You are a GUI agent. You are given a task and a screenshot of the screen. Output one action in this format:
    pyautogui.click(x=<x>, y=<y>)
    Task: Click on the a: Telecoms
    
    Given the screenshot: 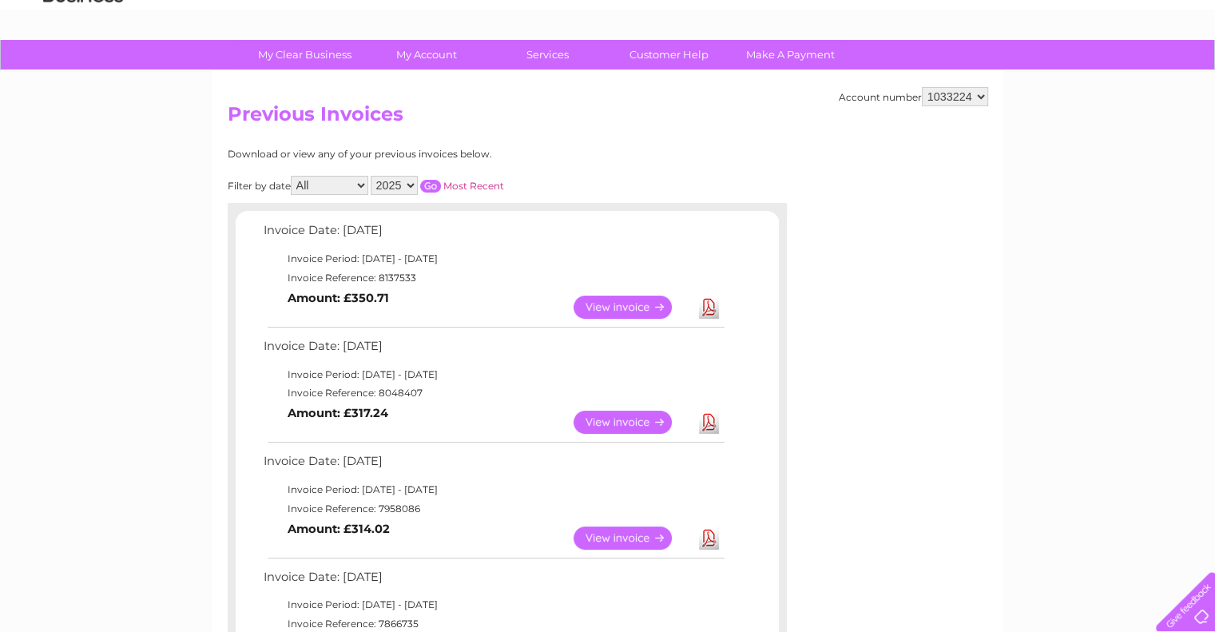 What is the action you would take?
    pyautogui.click(x=1042, y=73)
    